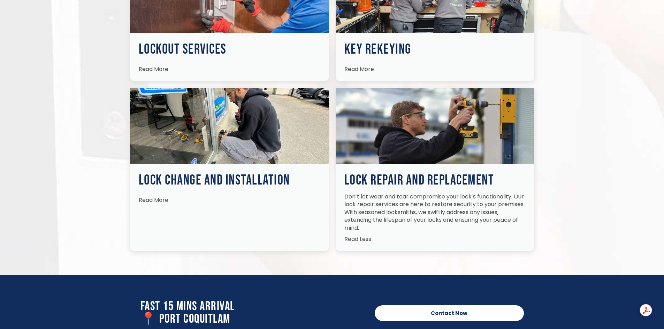 This screenshot has width=664, height=329. Describe the element at coordinates (449, 313) in the screenshot. I see `span: Contact Now` at that location.